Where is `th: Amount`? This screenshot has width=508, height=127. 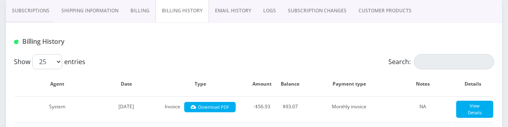
th: Amount is located at coordinates (262, 84).